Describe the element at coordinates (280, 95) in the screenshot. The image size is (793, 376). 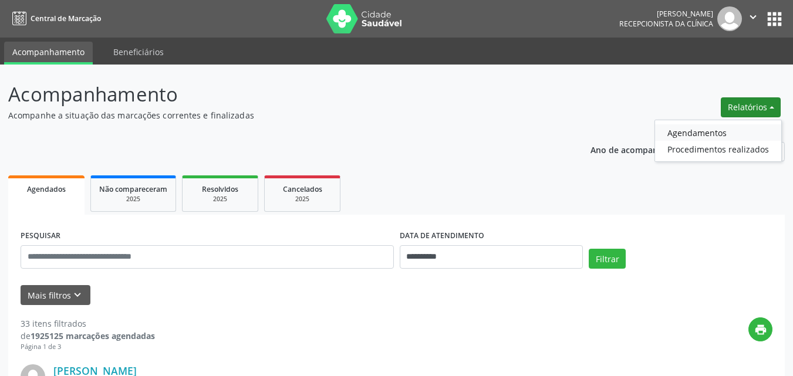
I see `p: Acompanhamento` at that location.